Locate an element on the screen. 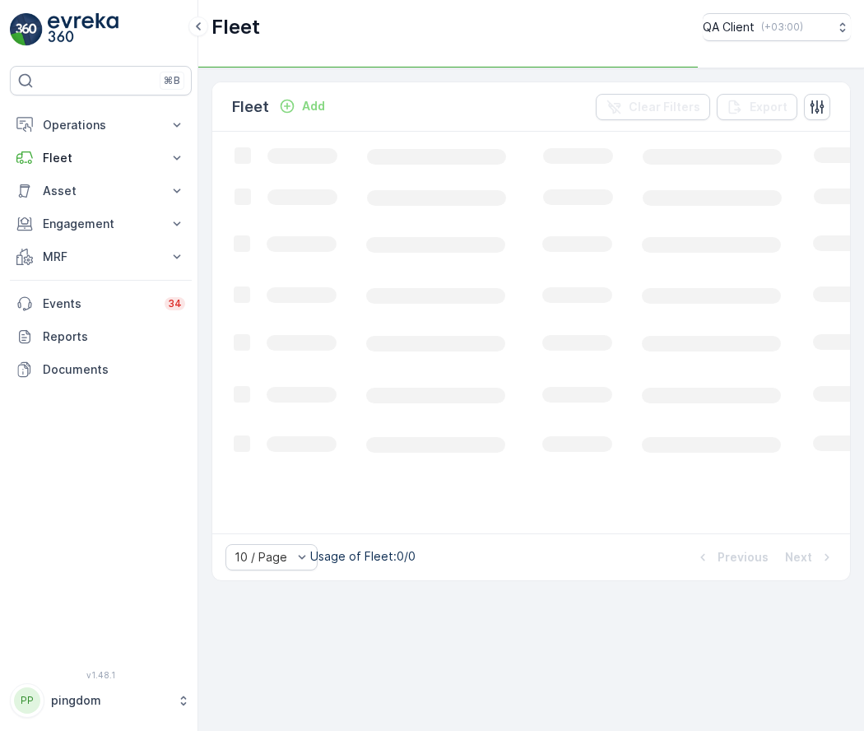 Image resolution: width=864 pixels, height=731 pixels. p: ( +03:00 ) is located at coordinates (782, 27).